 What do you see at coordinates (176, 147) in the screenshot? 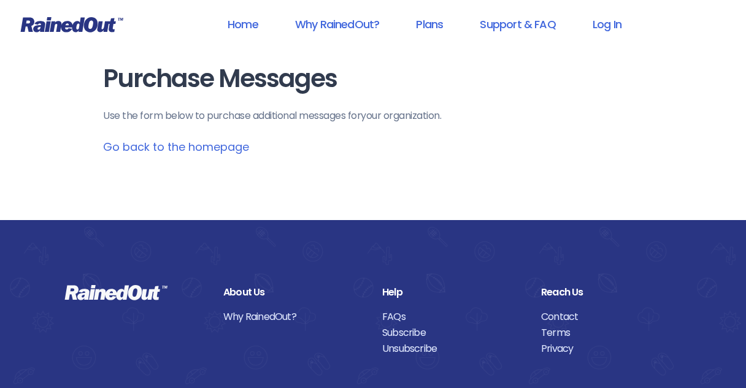
I see `a: Go back to the homepage` at bounding box center [176, 147].